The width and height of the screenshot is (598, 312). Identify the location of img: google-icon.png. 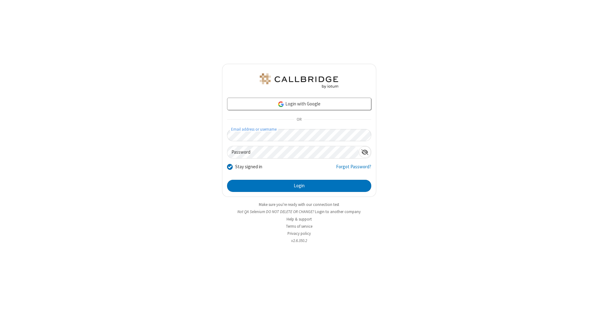
(281, 104).